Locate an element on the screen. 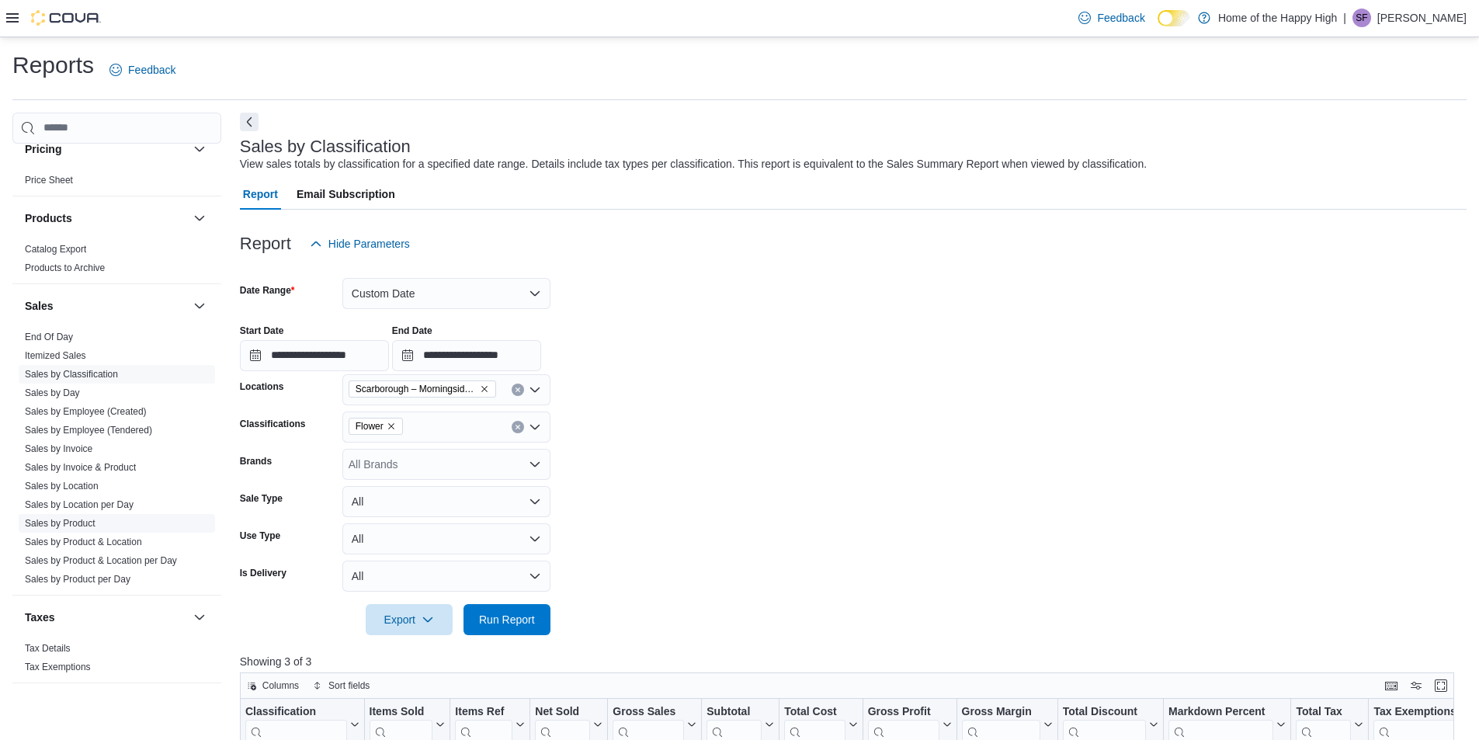 This screenshot has height=740, width=1479. label: Use Type is located at coordinates (260, 536).